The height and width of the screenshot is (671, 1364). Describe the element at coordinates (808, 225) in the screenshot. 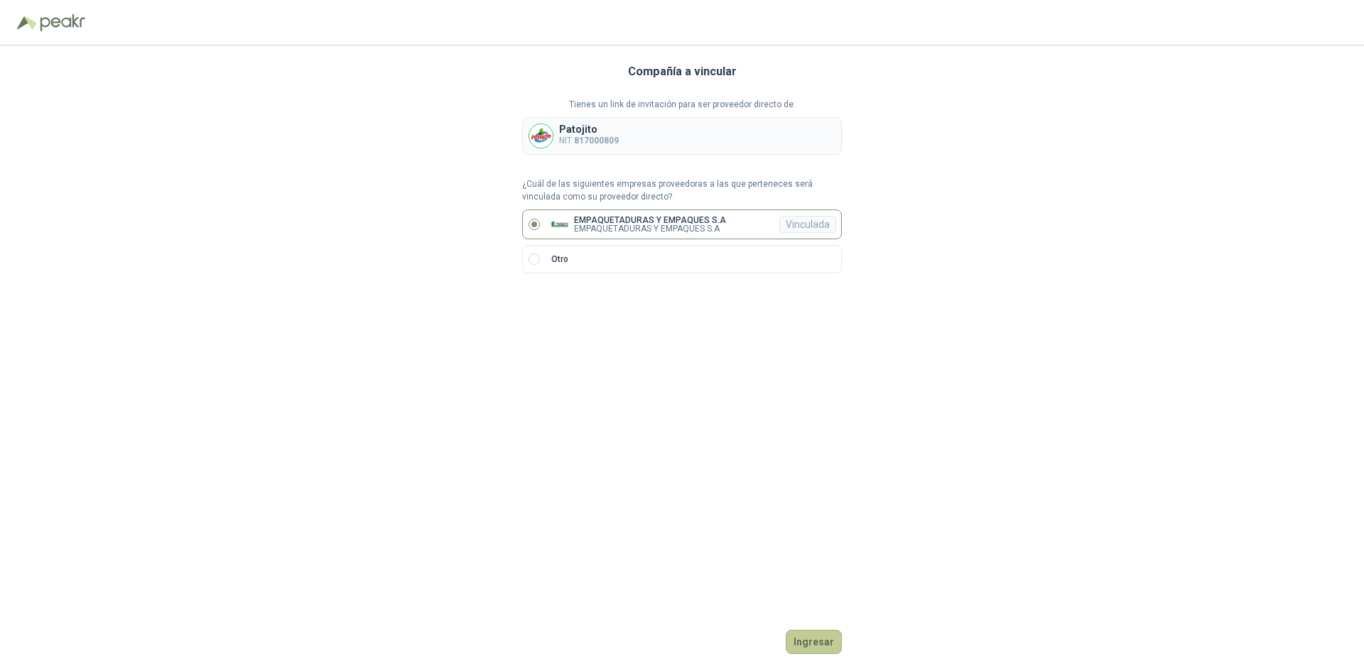

I see `div: Vinculada` at that location.